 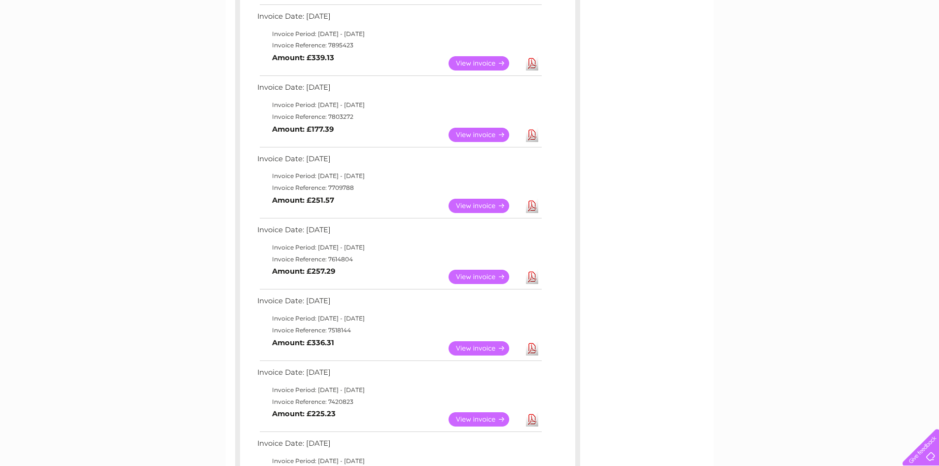 I want to click on td: Invoice Reference: 7895423, so click(x=399, y=45).